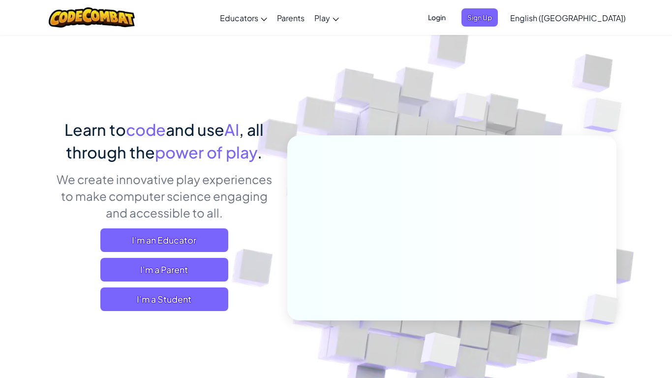 The height and width of the screenshot is (378, 672). What do you see at coordinates (164, 299) in the screenshot?
I see `span: I'm a Student` at bounding box center [164, 299].